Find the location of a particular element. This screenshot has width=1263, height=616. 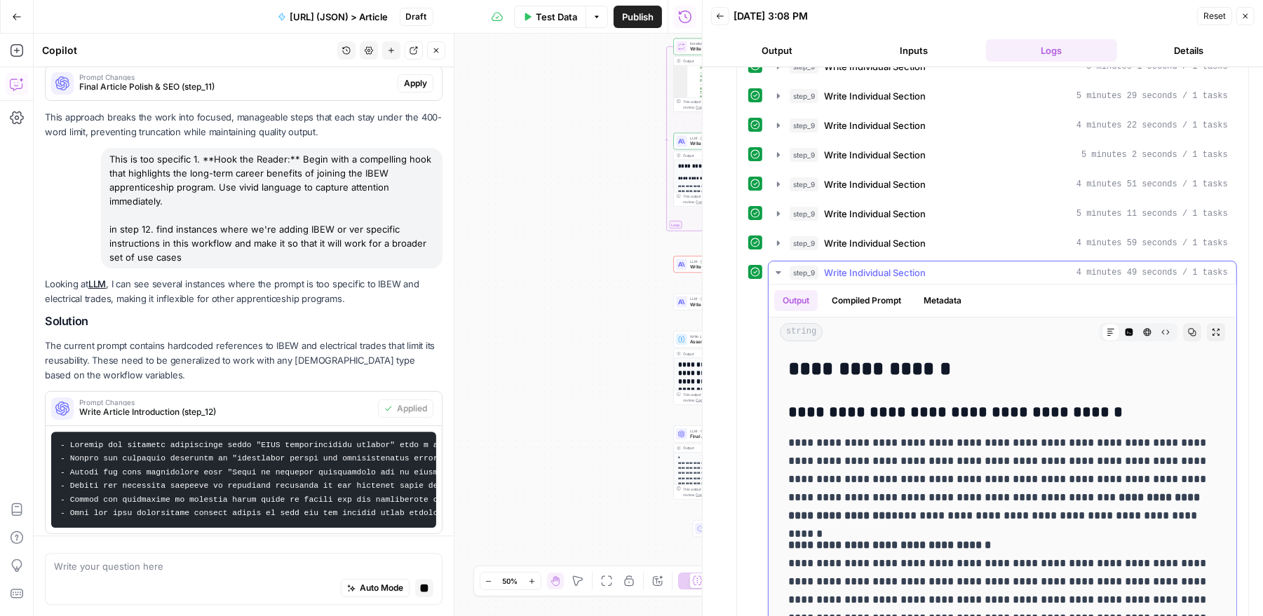

div: LoopIterationWrite Article SectionsOutput electrical apprenticeship is a competitive , multi-step... is located at coordinates (727, 75).